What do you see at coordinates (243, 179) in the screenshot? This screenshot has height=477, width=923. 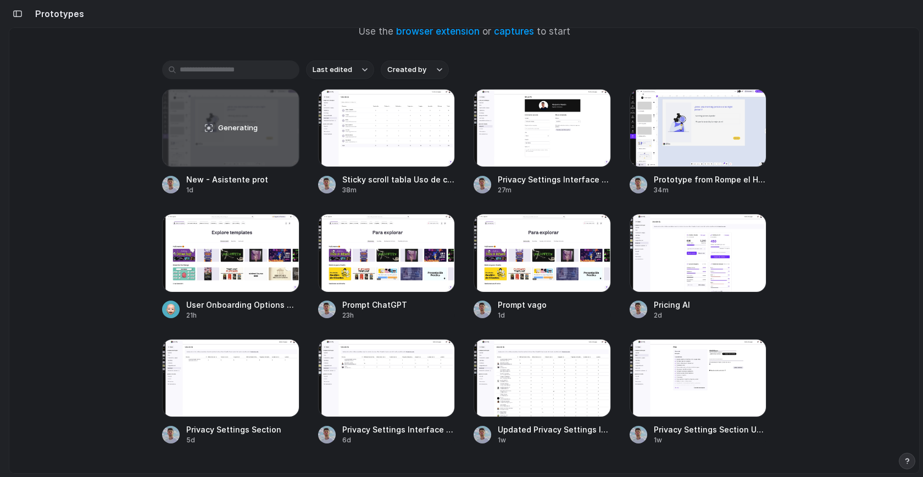 I see `span: New - Asistente prot` at bounding box center [243, 179].